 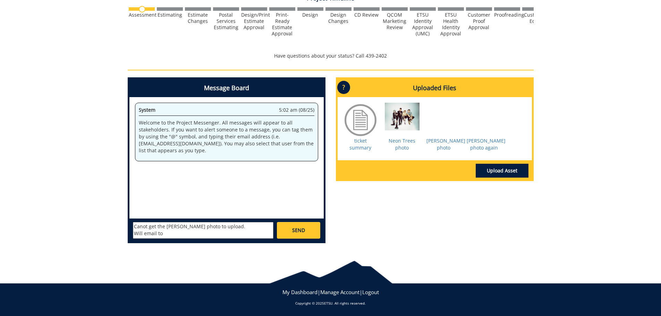 What do you see at coordinates (298, 230) in the screenshot?
I see `span: SEND` at bounding box center [298, 230].